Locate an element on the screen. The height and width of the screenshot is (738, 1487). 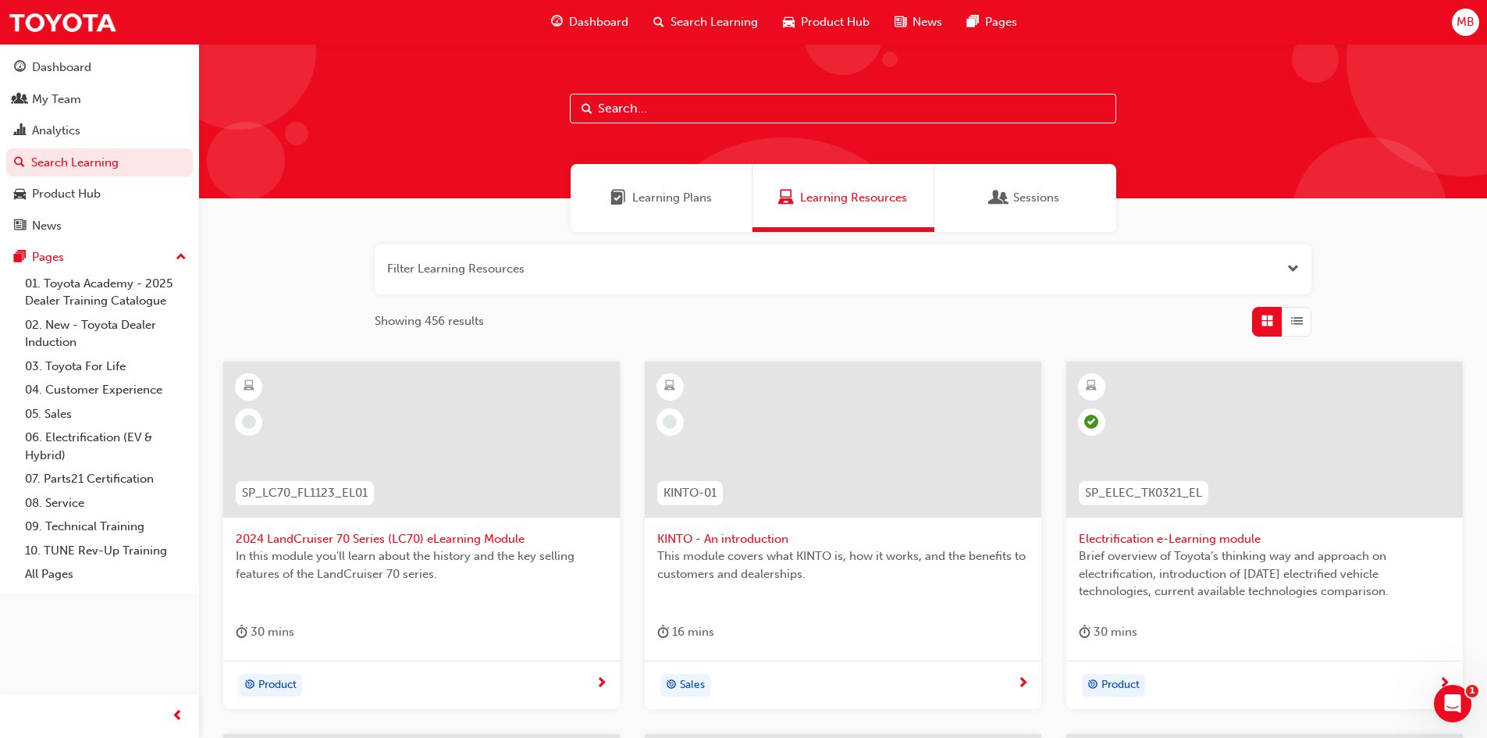
a: 10. TUNE Rev-Up Training is located at coordinates (105, 550).